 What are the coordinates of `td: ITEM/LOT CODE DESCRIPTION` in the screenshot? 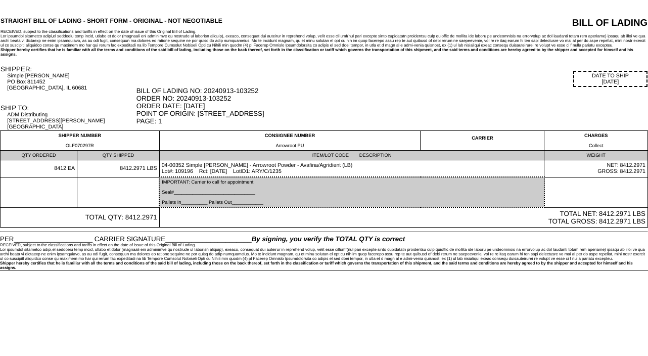 It's located at (352, 155).